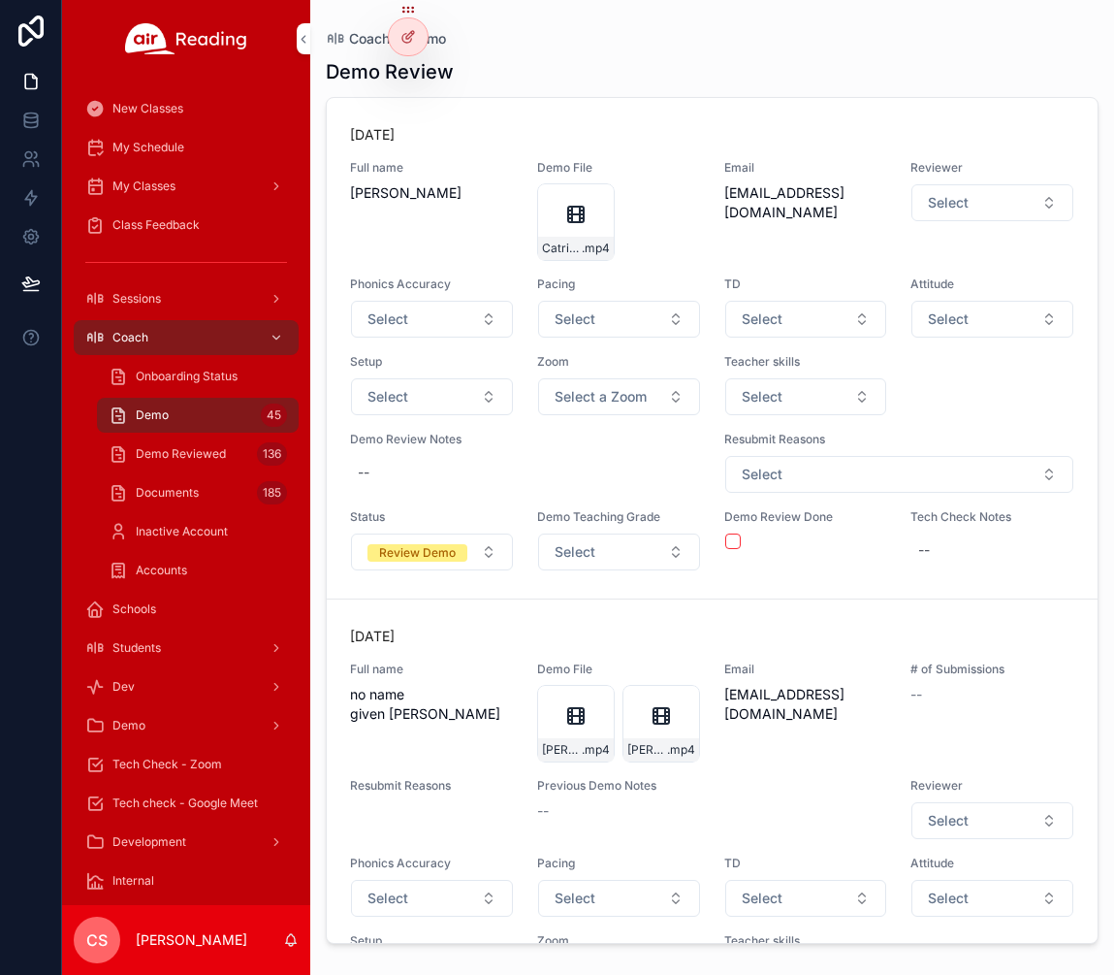 Image resolution: width=1114 pixels, height=975 pixels. What do you see at coordinates (806, 517) in the screenshot?
I see `span: Demo Review Done` at bounding box center [806, 517].